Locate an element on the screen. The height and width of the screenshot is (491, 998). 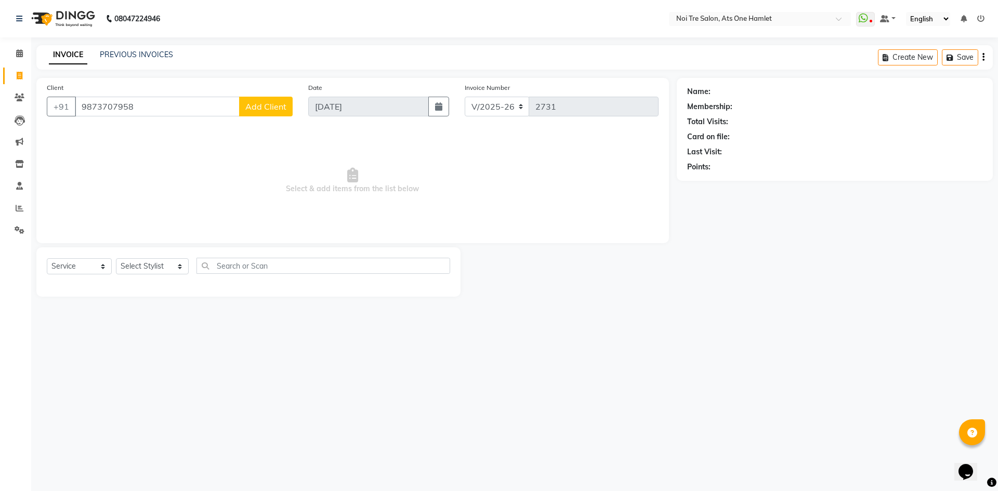
div: Card on file: is located at coordinates (708, 137).